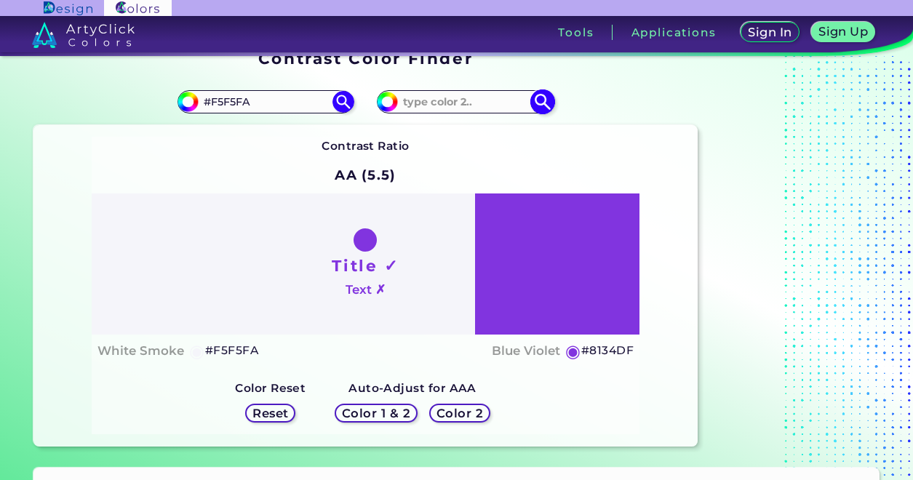  What do you see at coordinates (607, 351) in the screenshot?
I see `h5: #8134DF` at bounding box center [607, 351].